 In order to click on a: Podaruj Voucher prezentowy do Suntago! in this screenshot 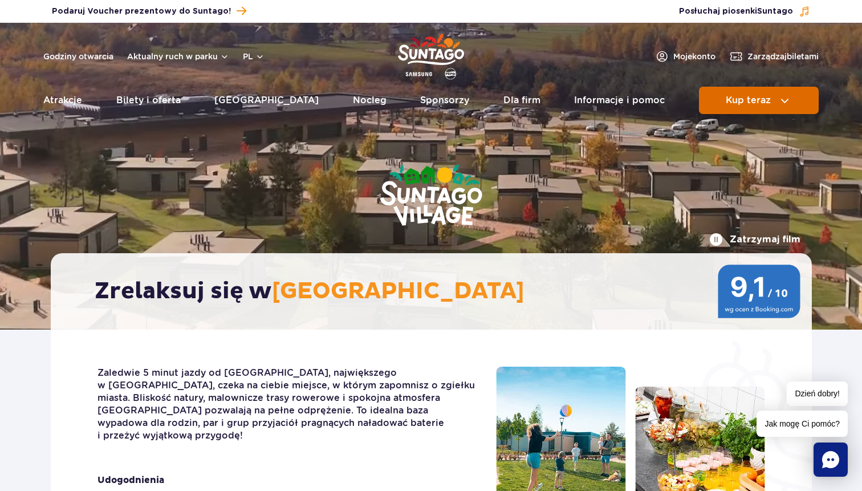, I will do `click(149, 11)`.